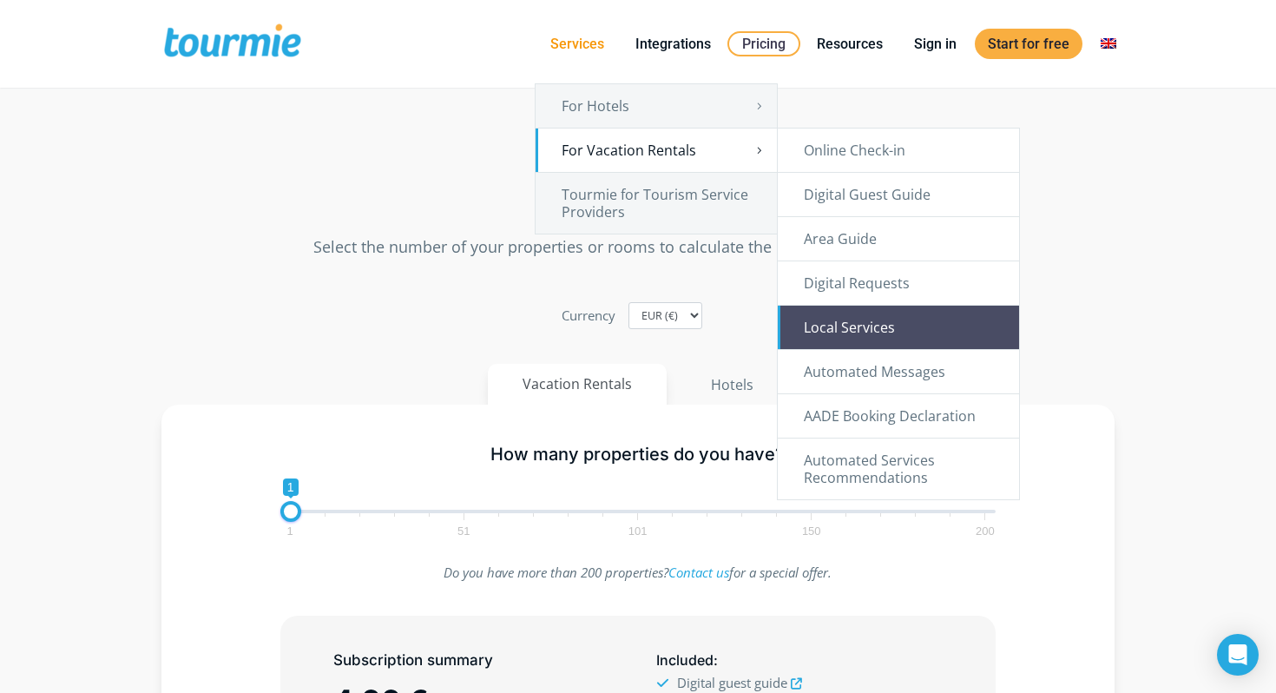  Describe the element at coordinates (638, 530) in the screenshot. I see `span: 101` at that location.